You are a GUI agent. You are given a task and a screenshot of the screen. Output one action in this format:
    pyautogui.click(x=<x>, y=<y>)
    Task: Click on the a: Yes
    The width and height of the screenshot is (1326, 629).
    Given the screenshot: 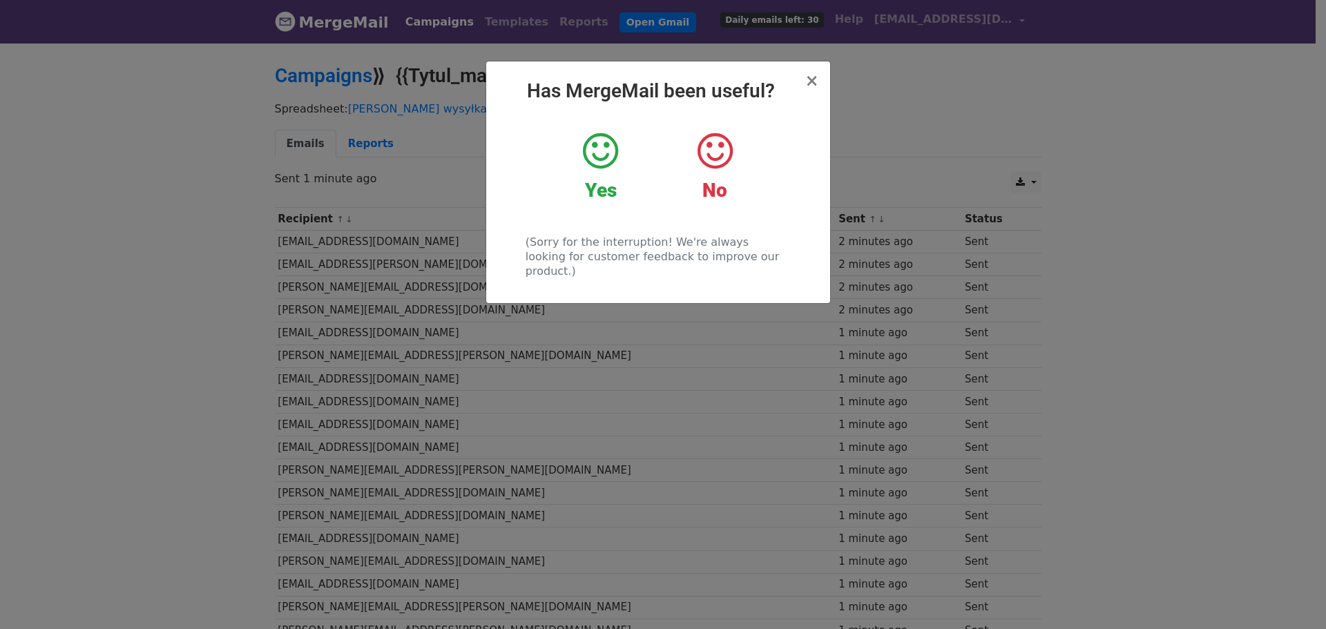 What is the action you would take?
    pyautogui.click(x=600, y=166)
    